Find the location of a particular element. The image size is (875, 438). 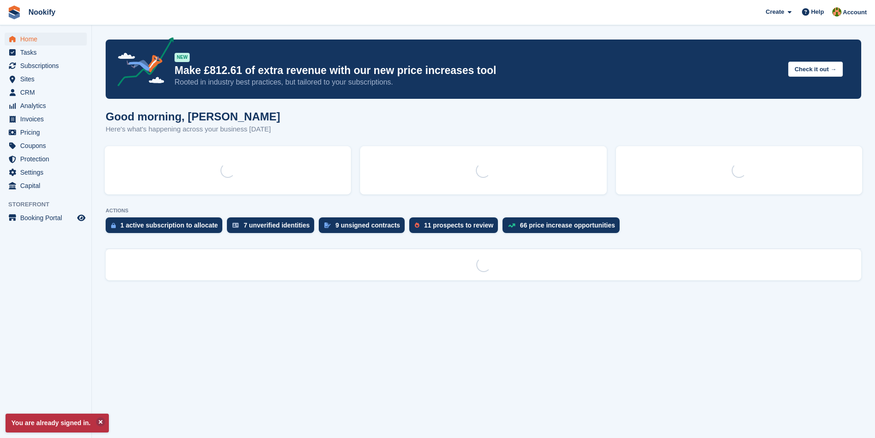

img: stora-icon-8386f47178a22dfd0bd8f6a31ec36ba5ce8667c1dd55bd0f319d3a0aa187defe.svg is located at coordinates (14, 12).